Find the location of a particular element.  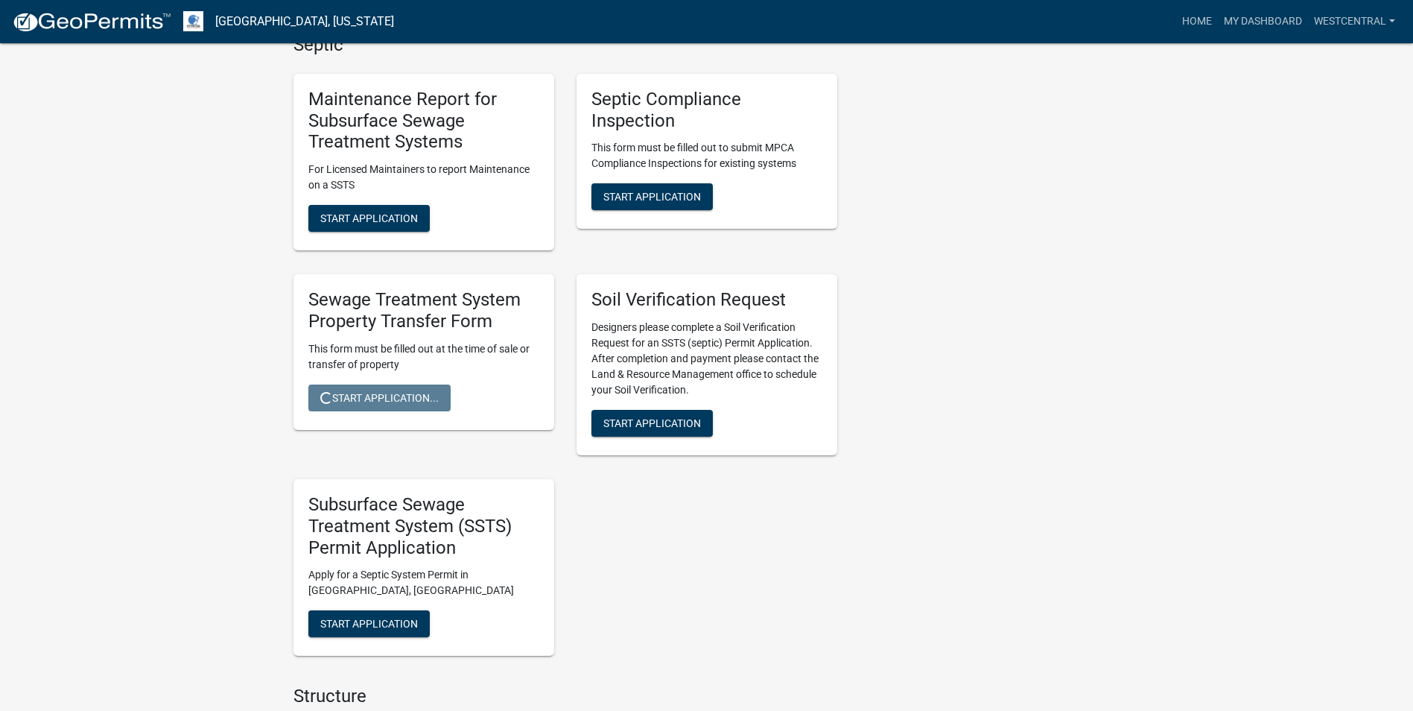

span: Start Application... is located at coordinates (379, 397).